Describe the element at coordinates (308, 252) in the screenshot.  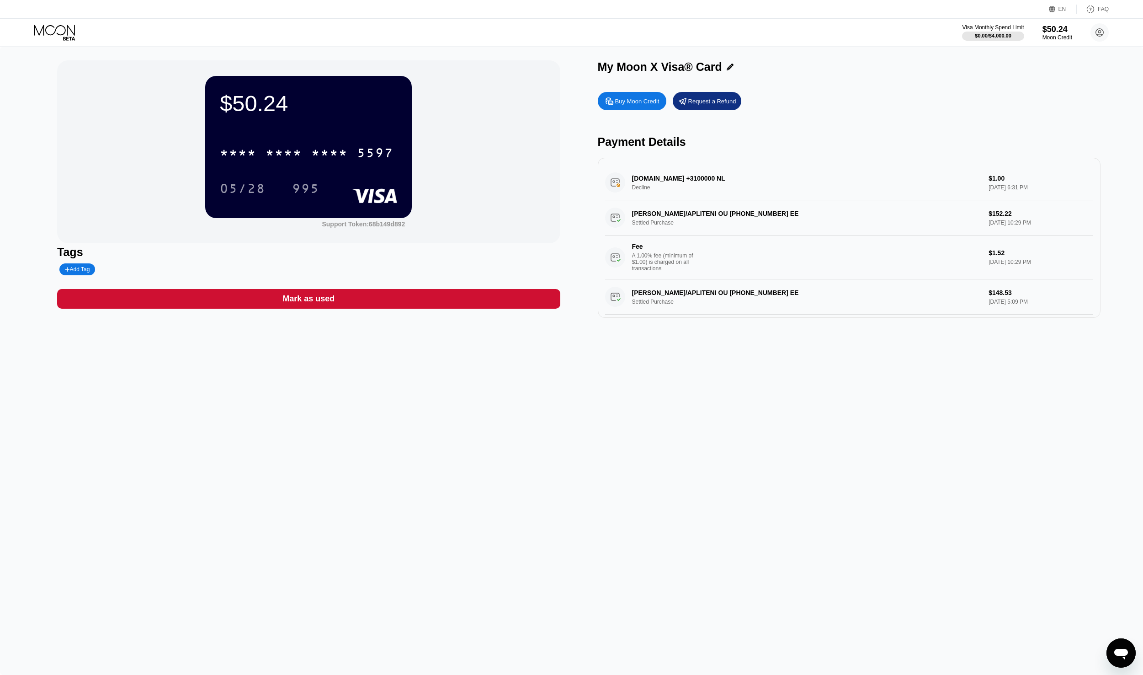
I see `div: Tags` at that location.